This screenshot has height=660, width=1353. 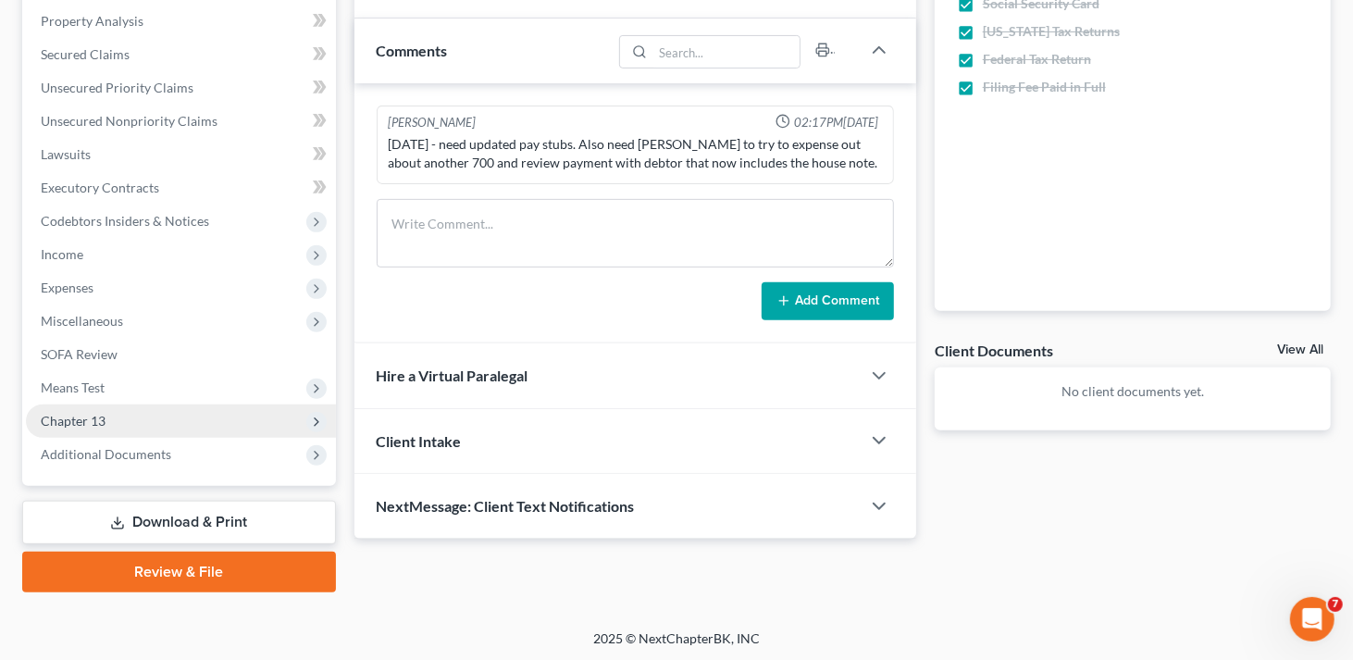 What do you see at coordinates (179, 572) in the screenshot?
I see `a: Review & File` at bounding box center [179, 572].